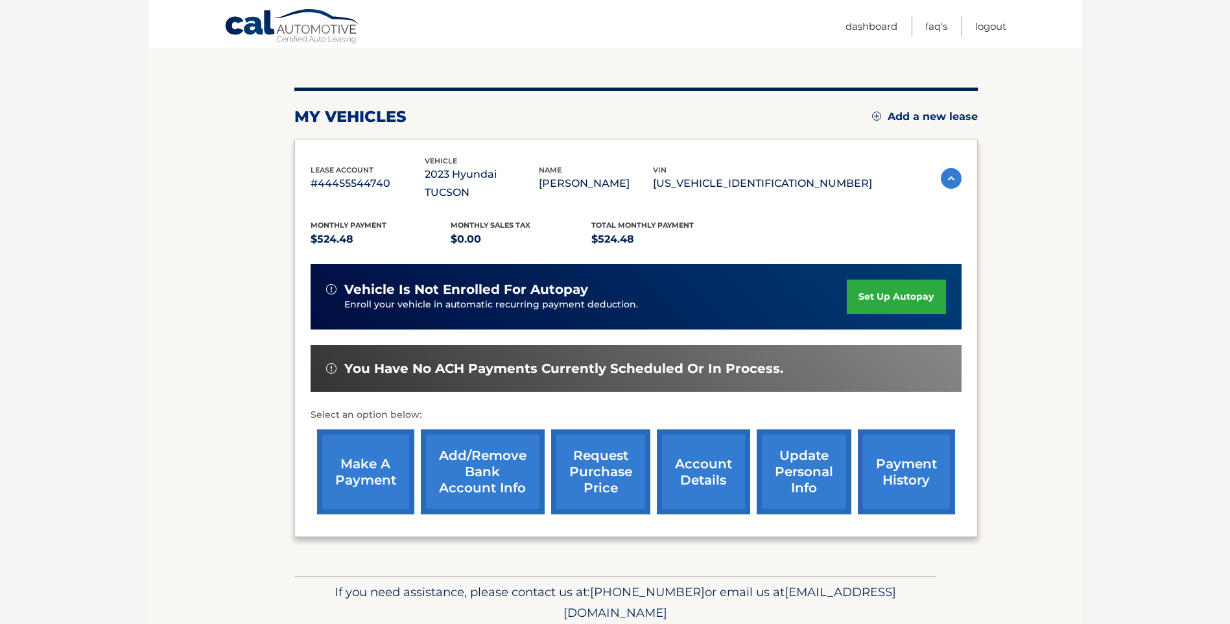 The height and width of the screenshot is (624, 1230). Describe the element at coordinates (877, 116) in the screenshot. I see `img: add.svg` at that location.